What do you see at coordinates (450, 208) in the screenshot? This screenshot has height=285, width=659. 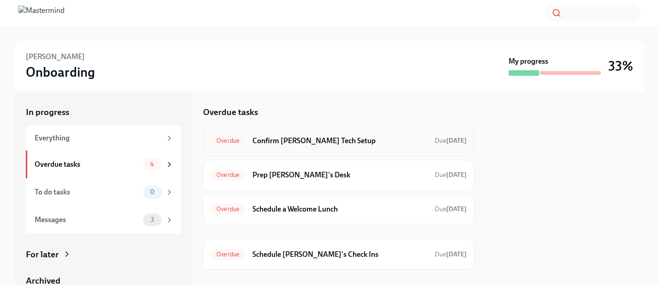 I see `span: August 6th, 2025 09:00` at bounding box center [450, 208].